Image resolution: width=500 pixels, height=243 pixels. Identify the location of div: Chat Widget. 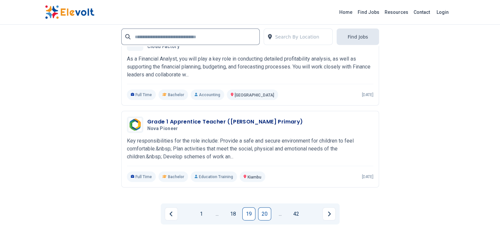
(484, 227).